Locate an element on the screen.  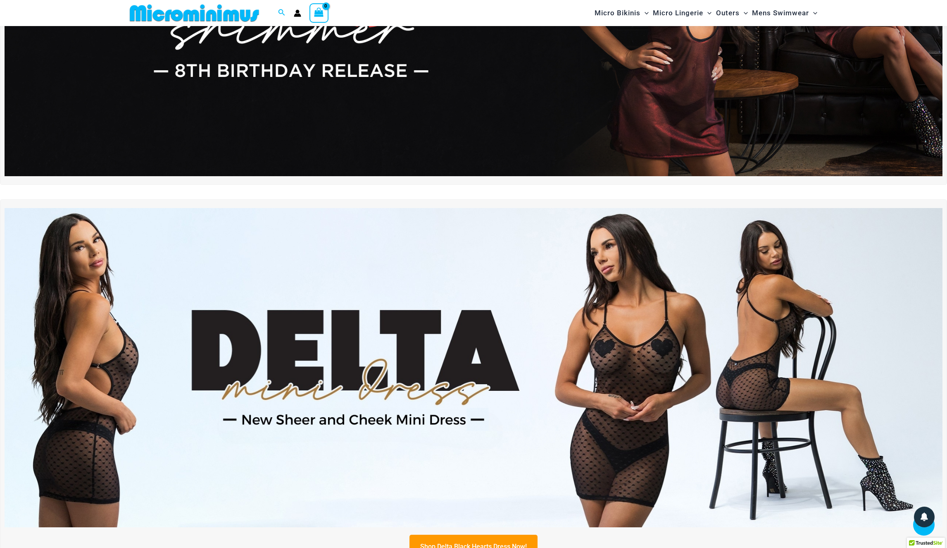
span: Mens Swimwear is located at coordinates (781, 13).